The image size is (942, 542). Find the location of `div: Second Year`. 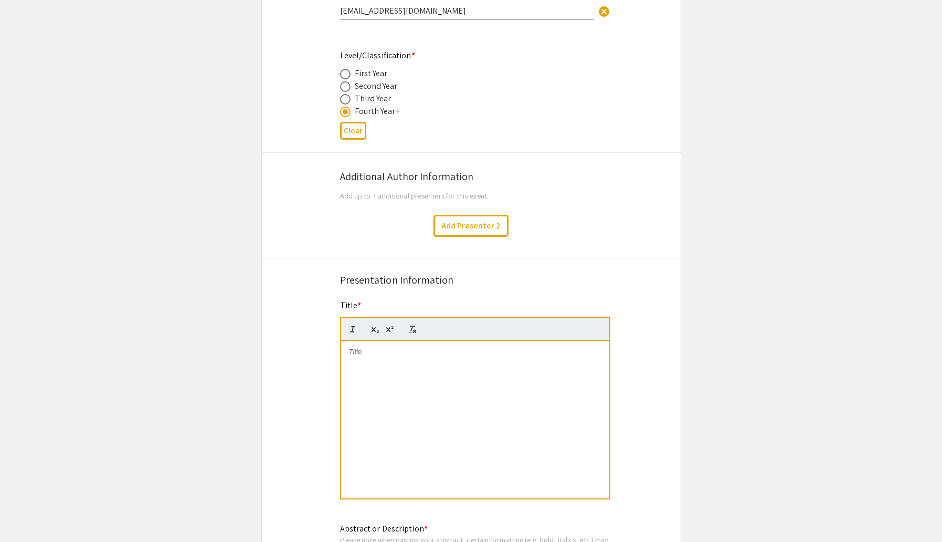

div: Second Year is located at coordinates (376, 86).